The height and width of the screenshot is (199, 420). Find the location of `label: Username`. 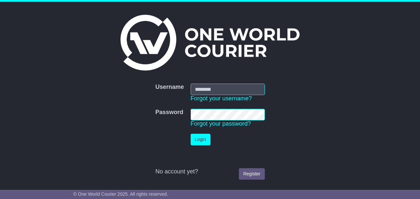

label: Username is located at coordinates (169, 87).